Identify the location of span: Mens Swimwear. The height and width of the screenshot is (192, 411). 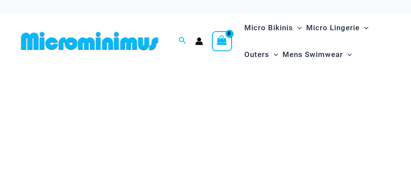
(313, 54).